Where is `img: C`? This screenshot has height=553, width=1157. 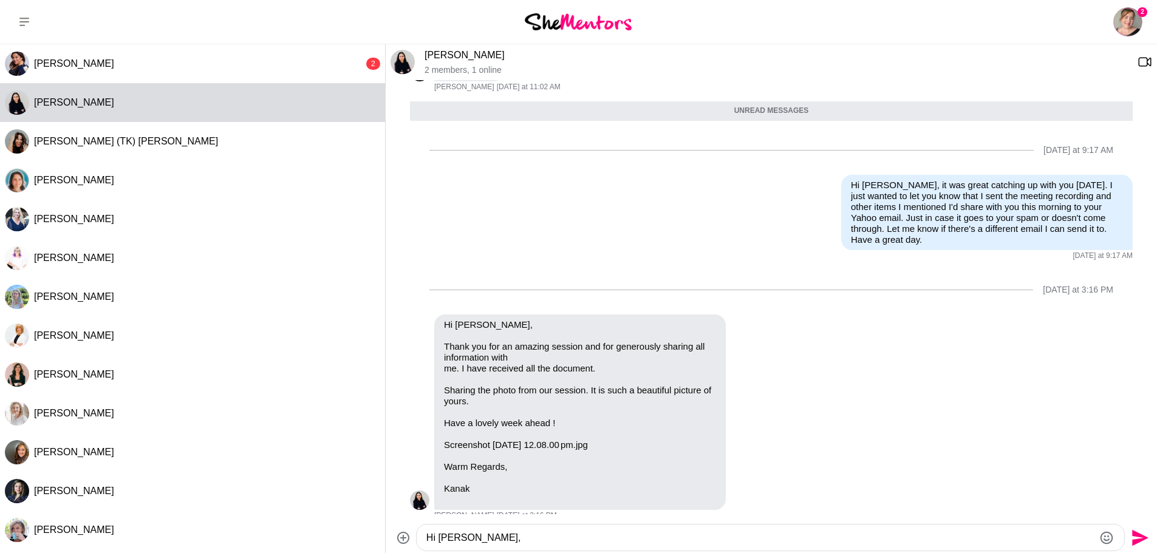
img: C is located at coordinates (17, 297).